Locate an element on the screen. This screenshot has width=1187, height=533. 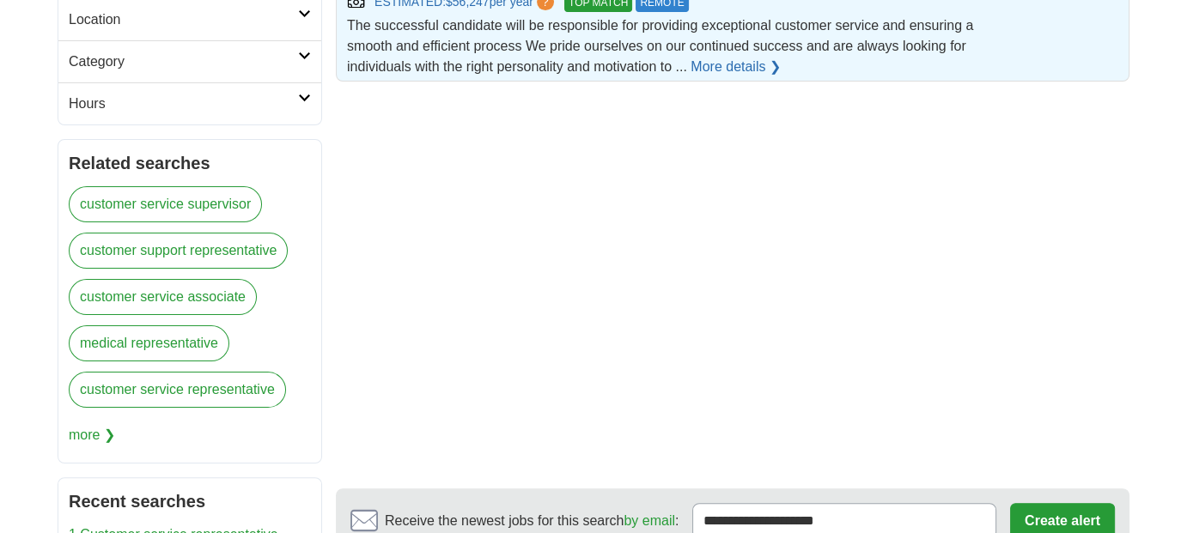
a: customer service associate is located at coordinates (162, 297).